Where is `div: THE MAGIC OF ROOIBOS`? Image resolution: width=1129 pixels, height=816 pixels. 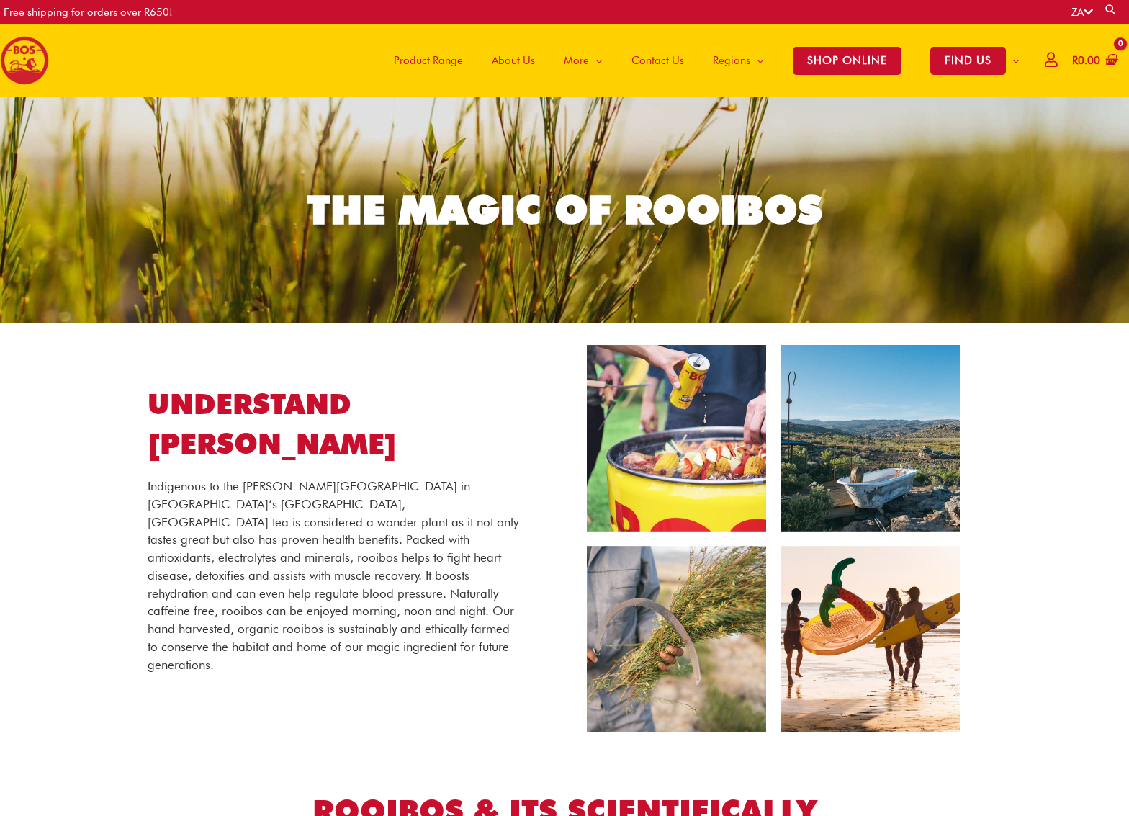 div: THE MAGIC OF ROOIBOS is located at coordinates (564, 210).